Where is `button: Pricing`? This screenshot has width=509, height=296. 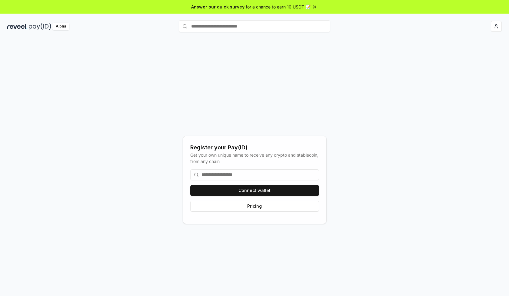
button: Pricing is located at coordinates (254, 206).